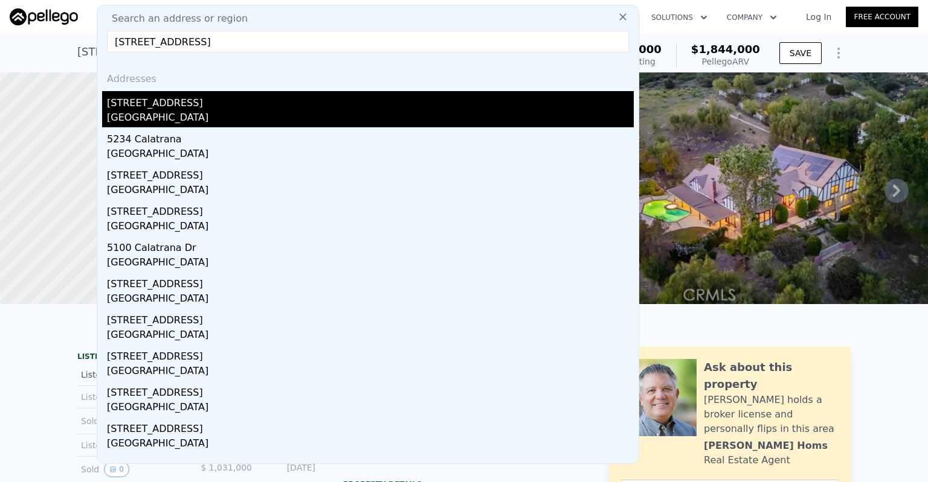 This screenshot has height=482, width=928. What do you see at coordinates (679, 18) in the screenshot?
I see `button: Solutions` at bounding box center [679, 18].